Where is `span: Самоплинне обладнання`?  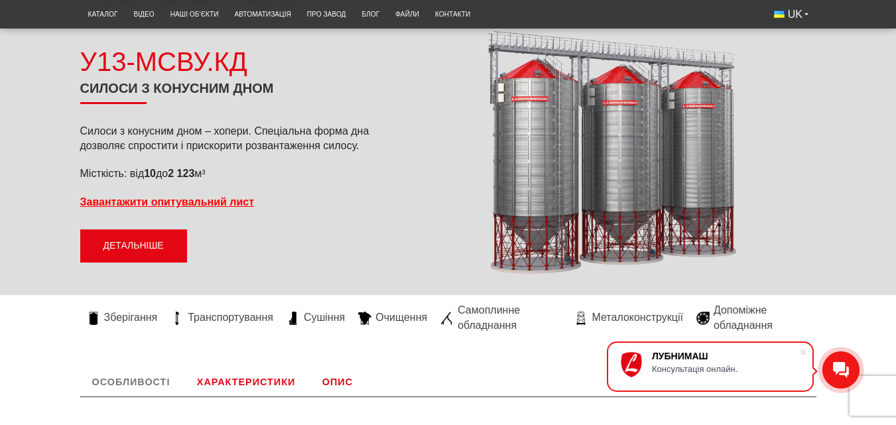 span: Самоплинне обладнання is located at coordinates (509, 318).